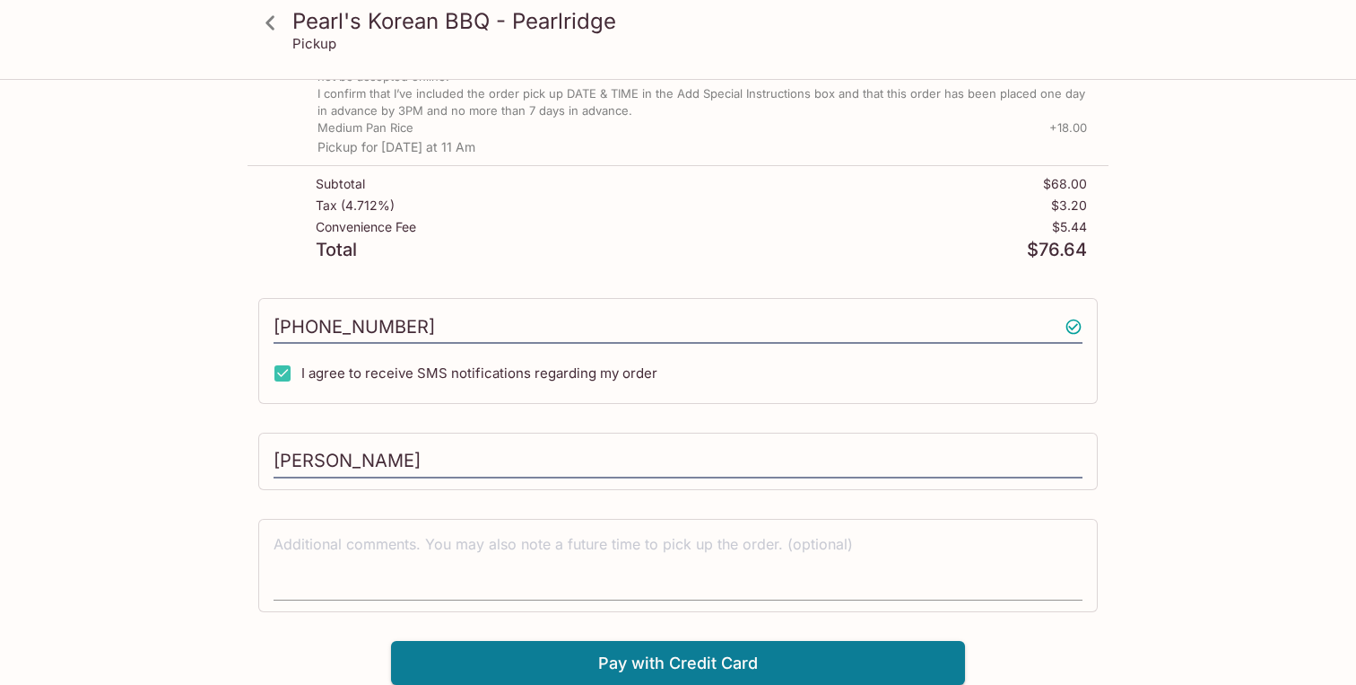  I want to click on p: Pickup, so click(314, 43).